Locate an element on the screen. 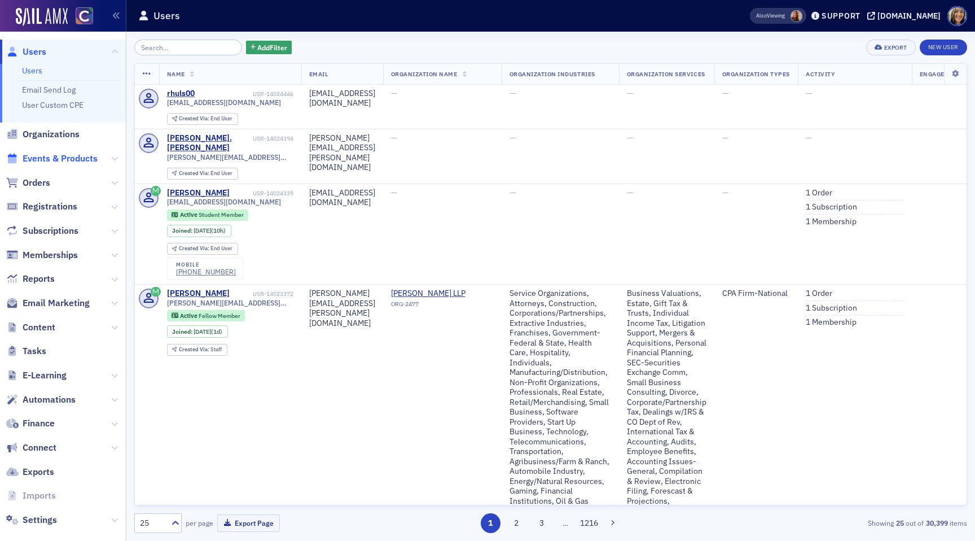 The height and width of the screenshot is (541, 975). div: Also is located at coordinates (761, 15).